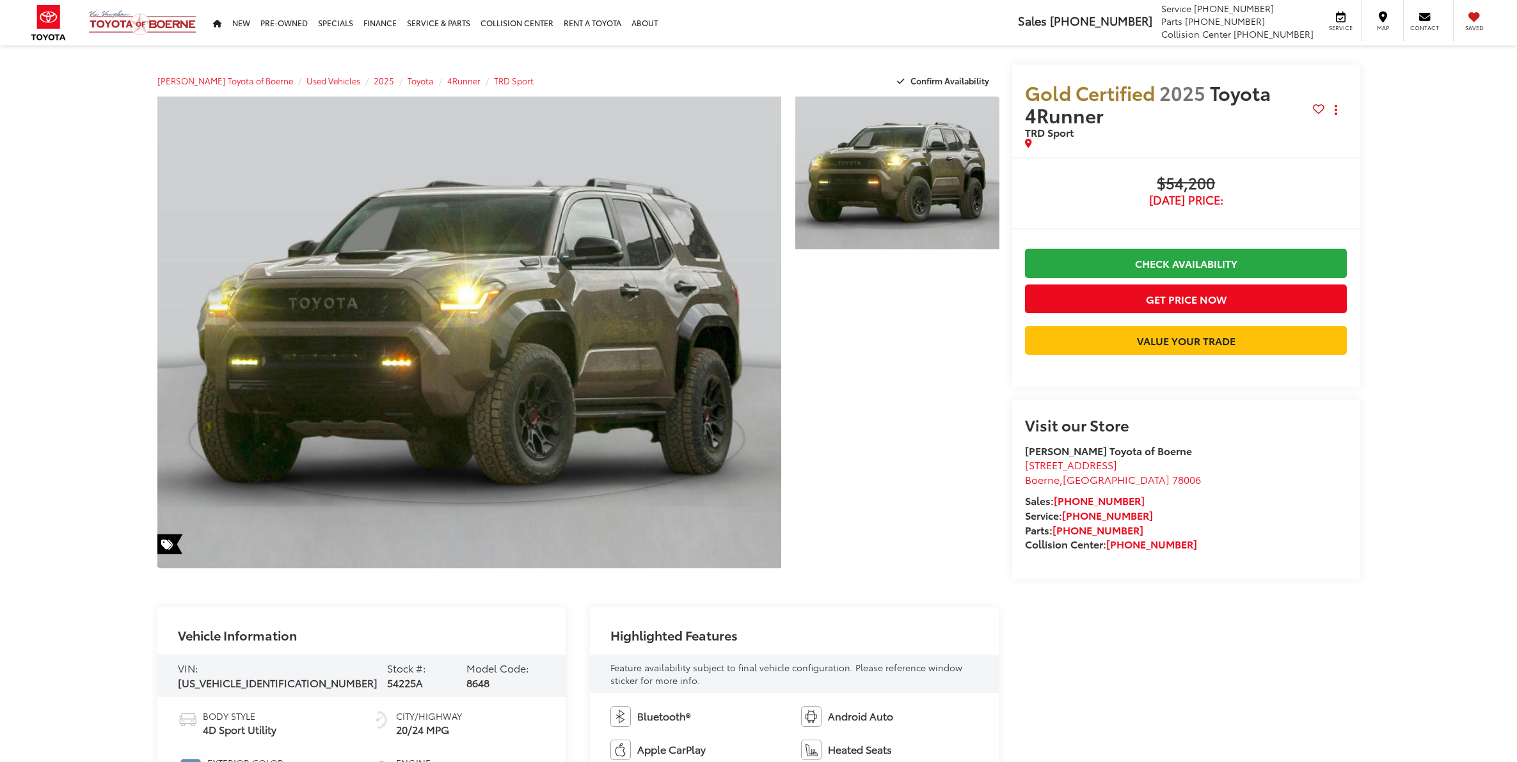 This screenshot has width=1517, height=762. What do you see at coordinates (1032, 20) in the screenshot?
I see `span: Sales` at bounding box center [1032, 20].